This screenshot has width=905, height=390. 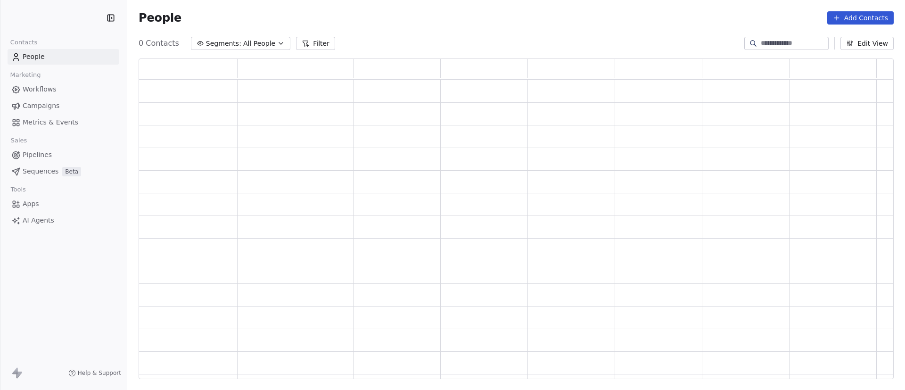 I want to click on a: Help & Support, so click(x=95, y=373).